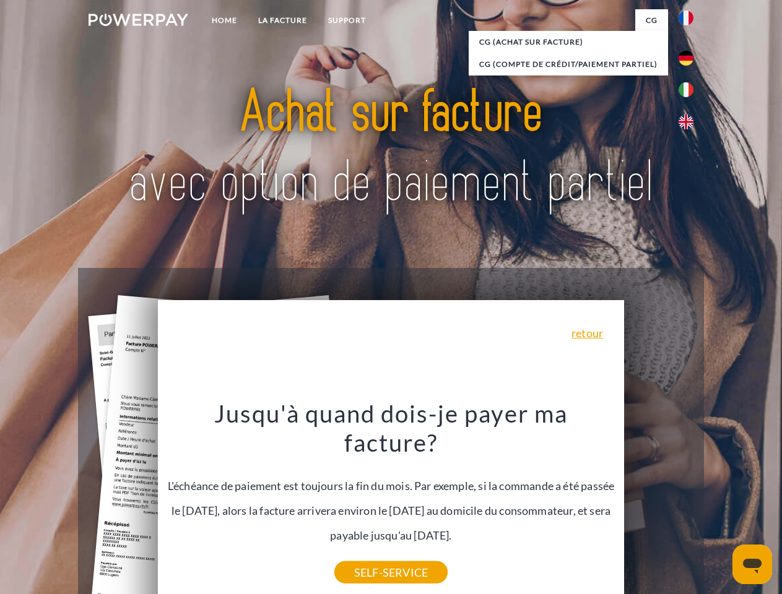 The image size is (782, 594). I want to click on a: SELF-SERVICE, so click(391, 573).